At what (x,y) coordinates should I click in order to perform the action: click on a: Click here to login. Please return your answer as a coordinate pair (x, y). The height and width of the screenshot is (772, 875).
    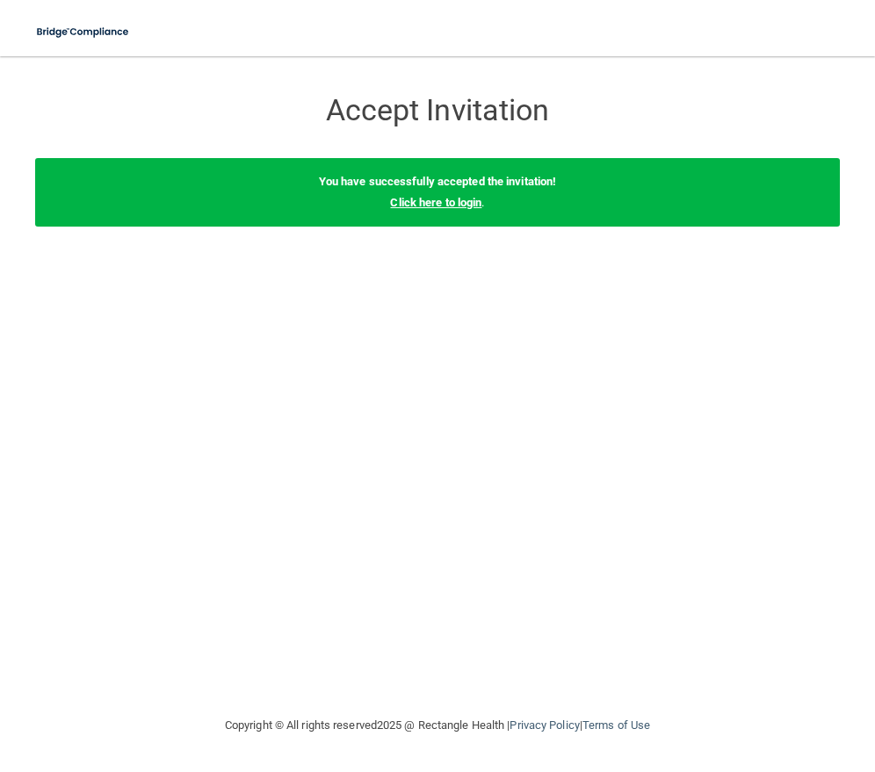
    Looking at the image, I should click on (436, 202).